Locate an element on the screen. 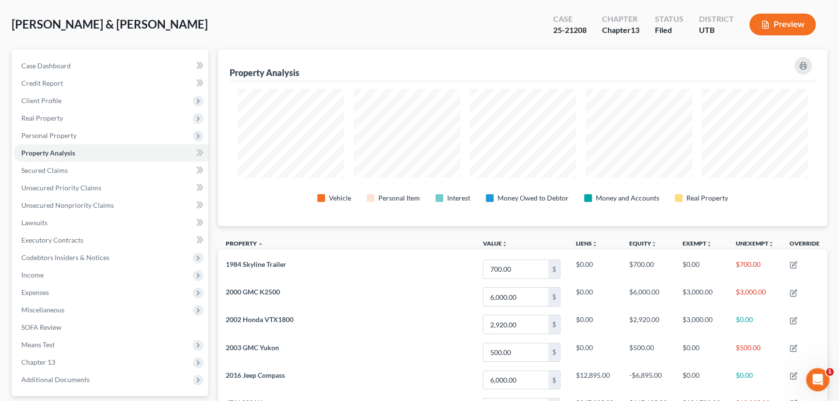 This screenshot has width=839, height=401. td: -$6,895.00 is located at coordinates (648, 380).